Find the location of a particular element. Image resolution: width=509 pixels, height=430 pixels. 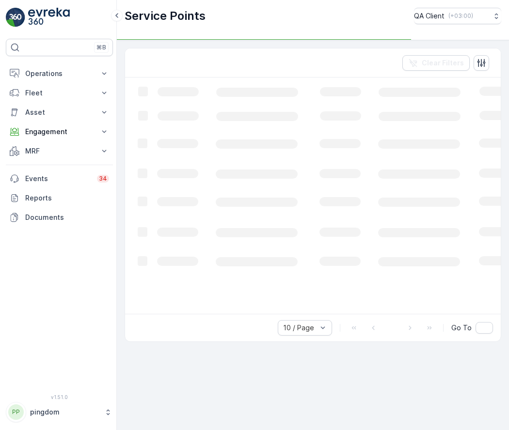

p: Reports is located at coordinates (67, 198).